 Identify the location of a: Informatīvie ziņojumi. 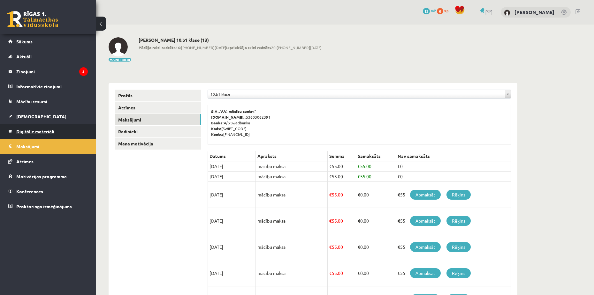
(48, 87).